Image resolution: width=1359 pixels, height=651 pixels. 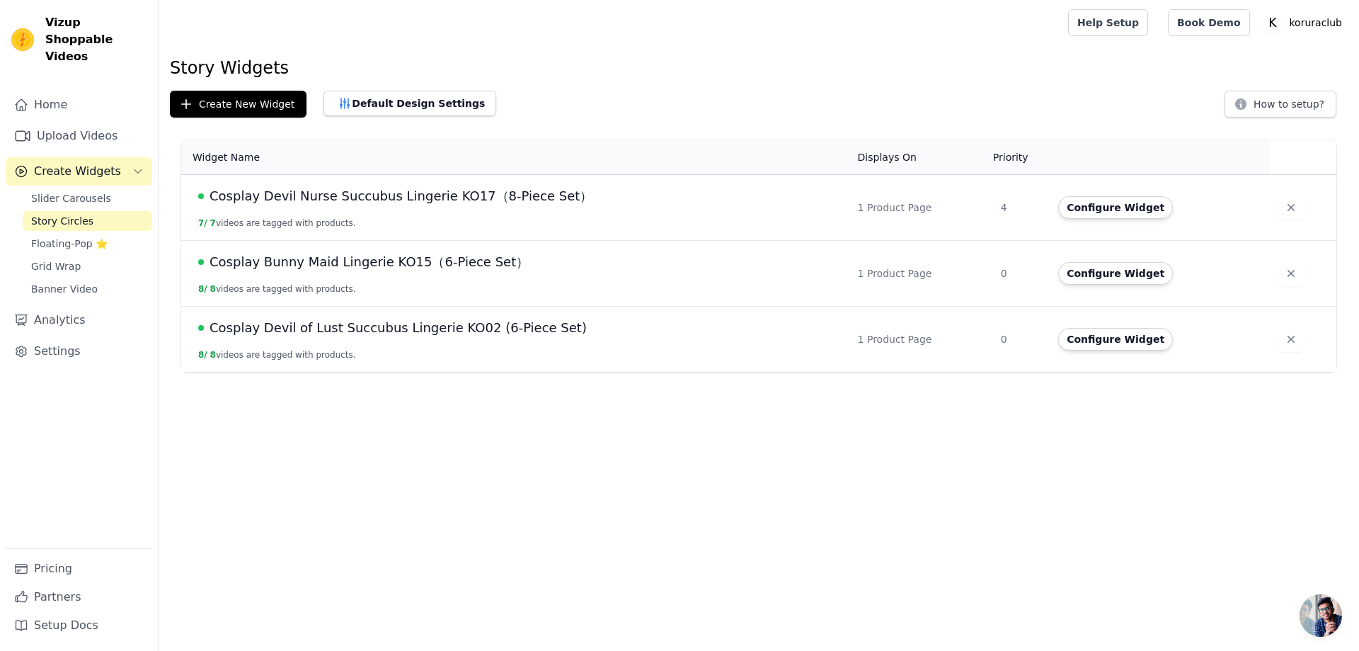 I want to click on a: How to setup?, so click(x=1281, y=107).